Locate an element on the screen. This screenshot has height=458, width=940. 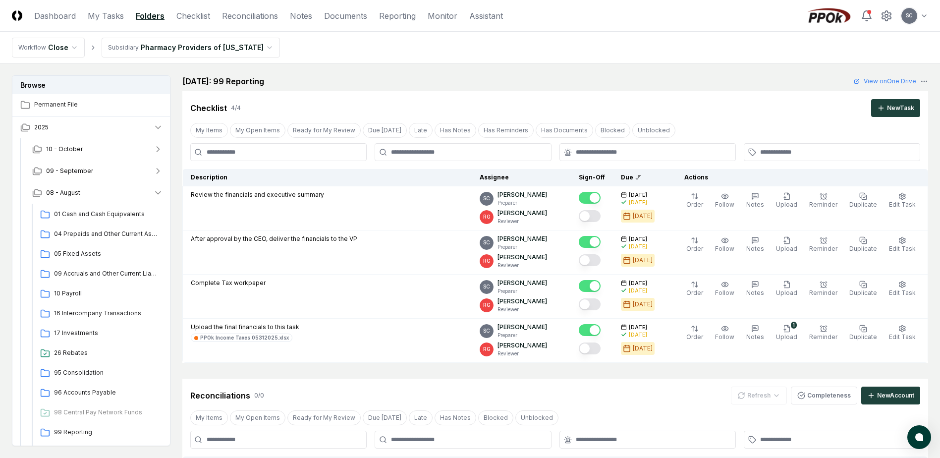
a: 04 Prepaids and Other Current Assets is located at coordinates (100, 234).